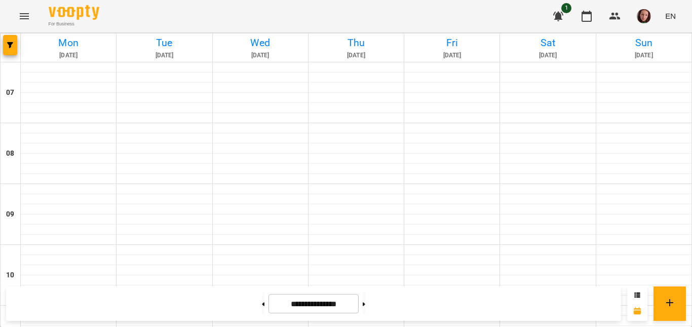 The image size is (692, 327). Describe the element at coordinates (24, 16) in the screenshot. I see `button: Menu` at that location.